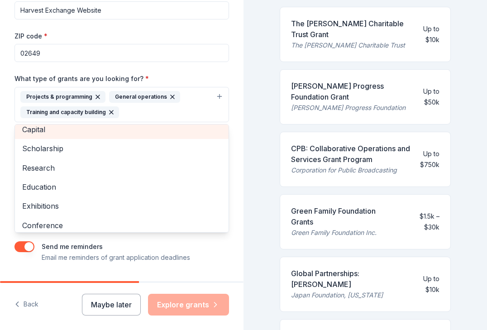 The height and width of the screenshot is (330, 487). I want to click on span: Exhibitions, so click(122, 206).